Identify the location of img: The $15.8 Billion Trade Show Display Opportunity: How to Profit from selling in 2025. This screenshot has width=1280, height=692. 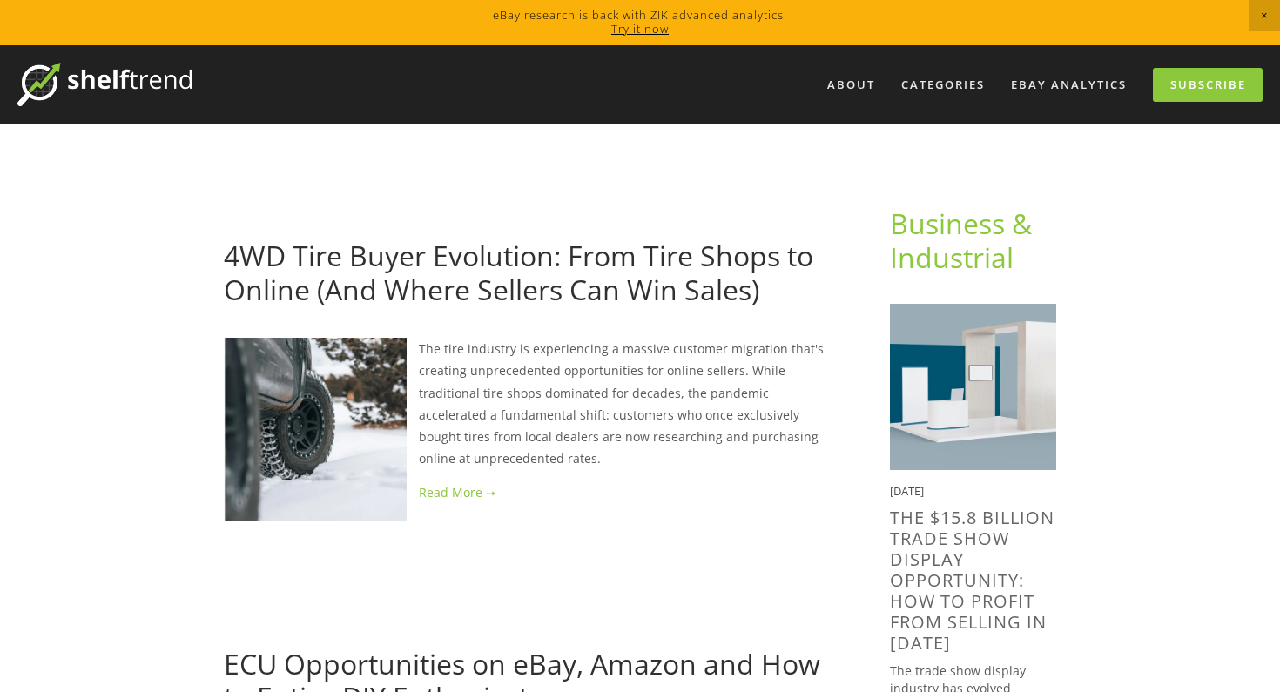
(972, 387).